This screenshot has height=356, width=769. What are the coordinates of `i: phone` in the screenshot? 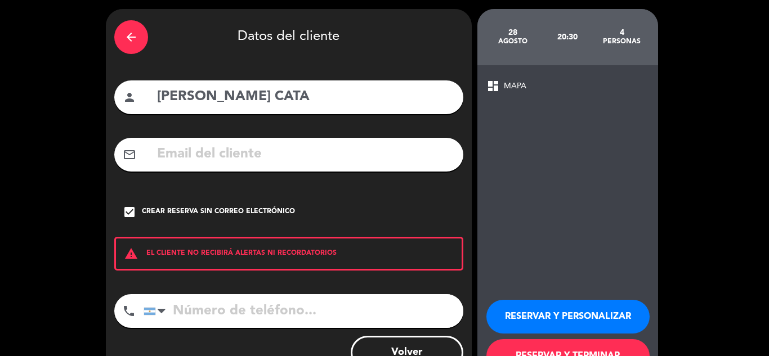 It's located at (129, 311).